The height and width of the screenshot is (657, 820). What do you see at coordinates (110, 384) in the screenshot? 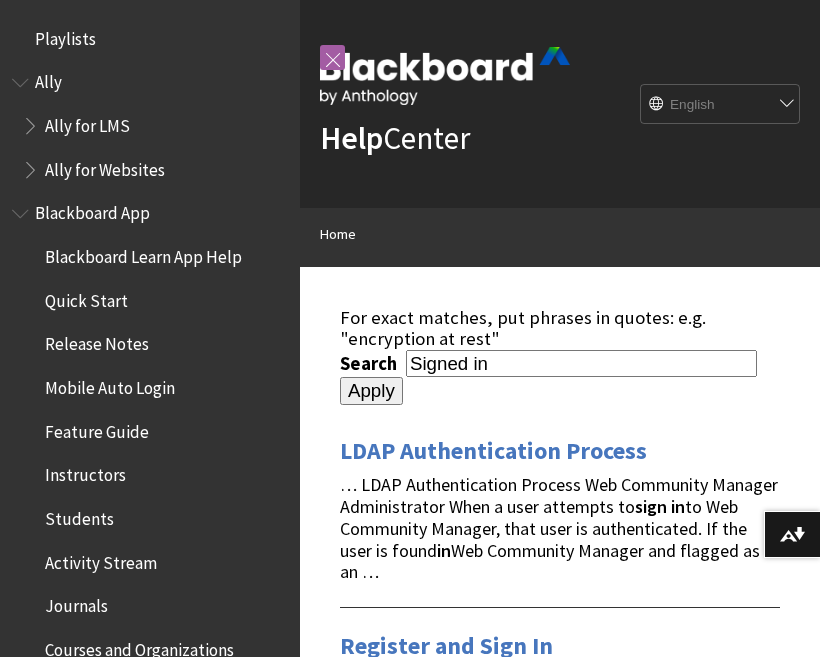
I see `span: Mobile Auto Login` at bounding box center [110, 384].